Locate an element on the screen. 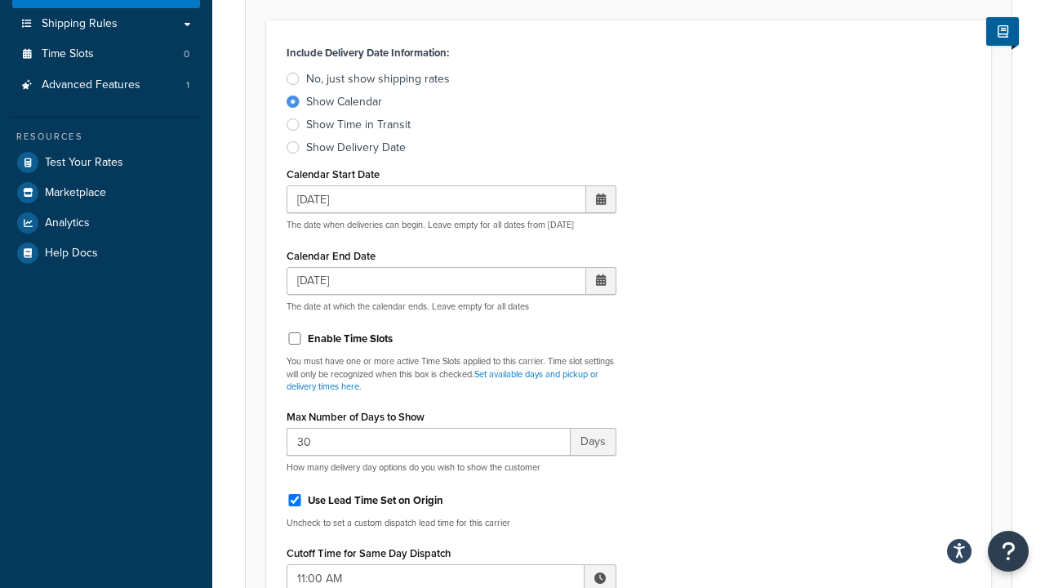  li: Shipping Rules is located at coordinates (106, 24).